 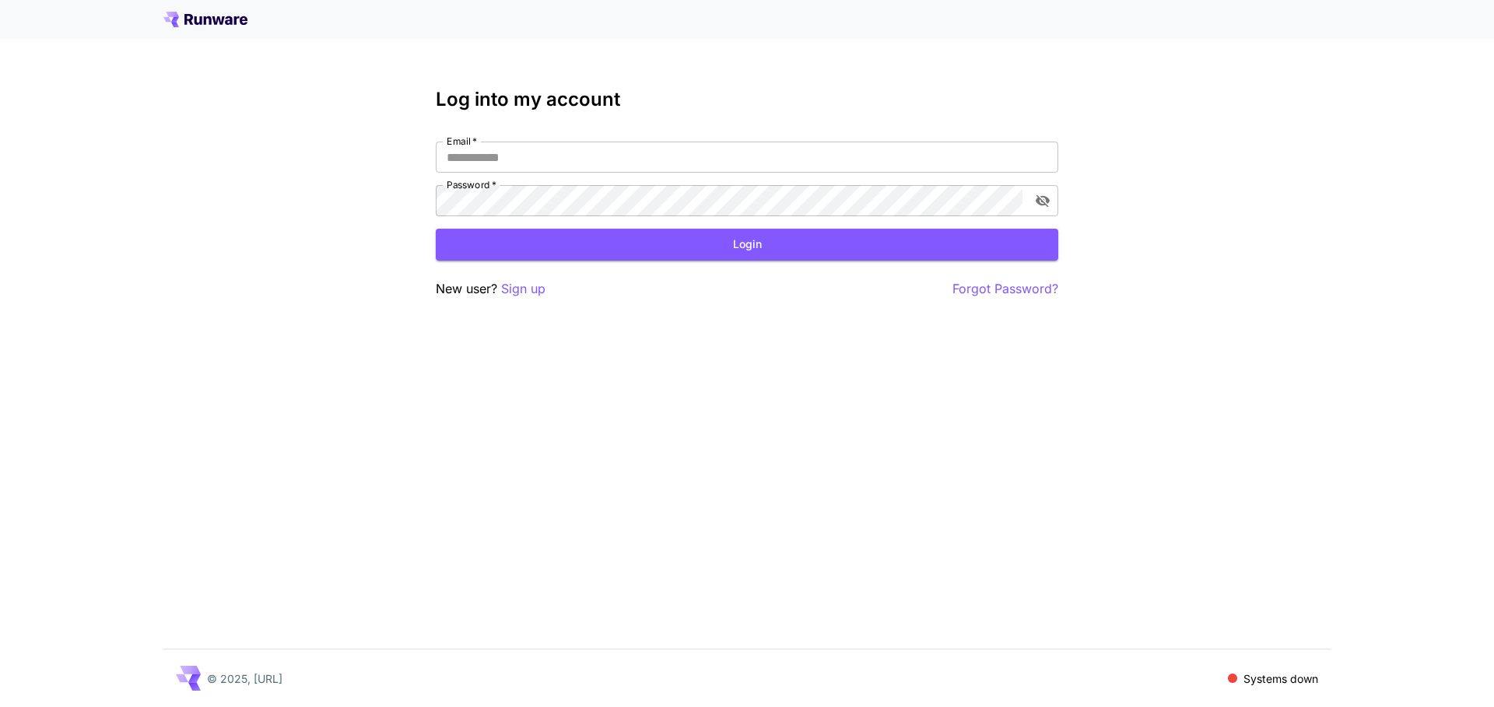 I want to click on label: Password, so click(x=472, y=184).